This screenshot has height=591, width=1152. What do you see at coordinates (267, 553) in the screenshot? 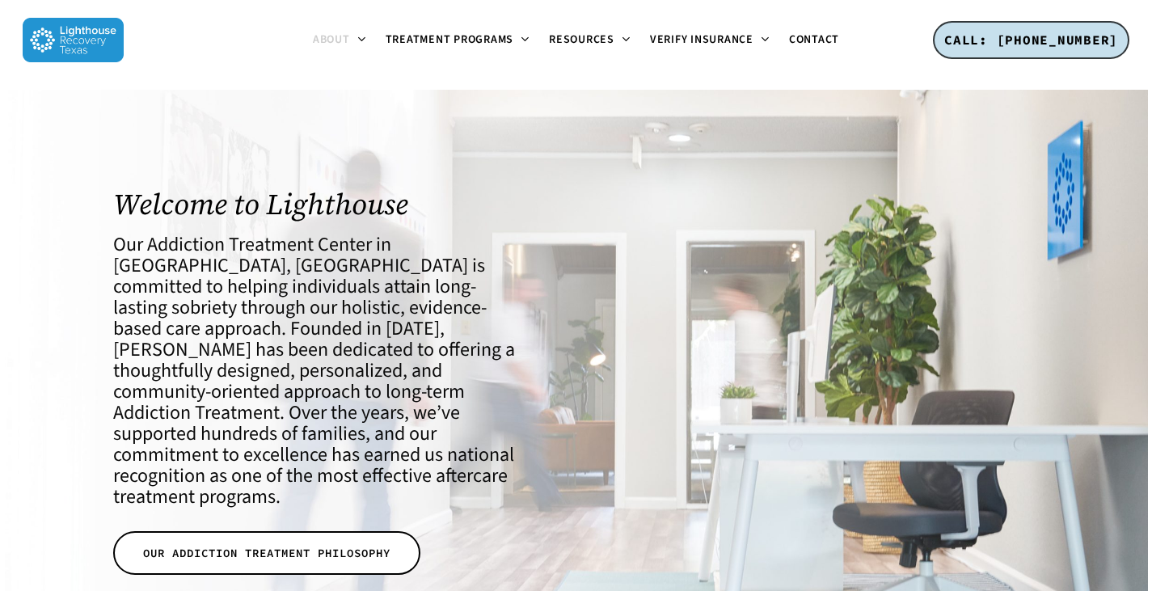
I see `a: OUR ADDICTION TREATMENT PHILOSOPHY` at bounding box center [267, 553].